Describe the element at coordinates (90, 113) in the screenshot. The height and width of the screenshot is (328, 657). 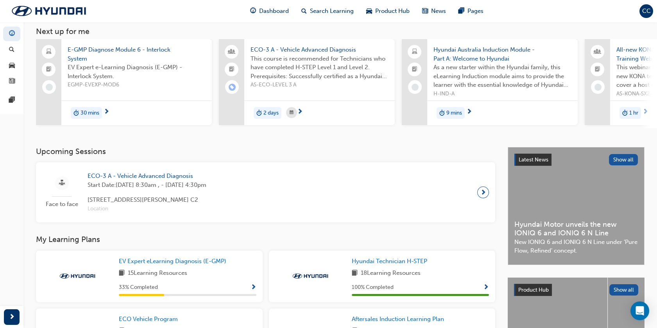
I see `span: 30 mins` at that location.